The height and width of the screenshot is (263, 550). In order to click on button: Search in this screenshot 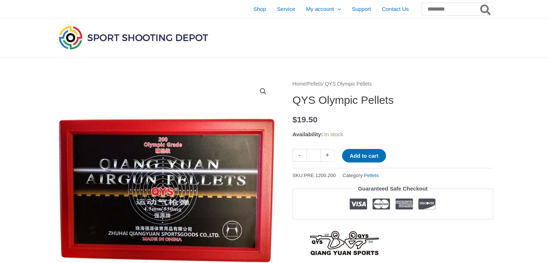, I will do `click(486, 9)`.